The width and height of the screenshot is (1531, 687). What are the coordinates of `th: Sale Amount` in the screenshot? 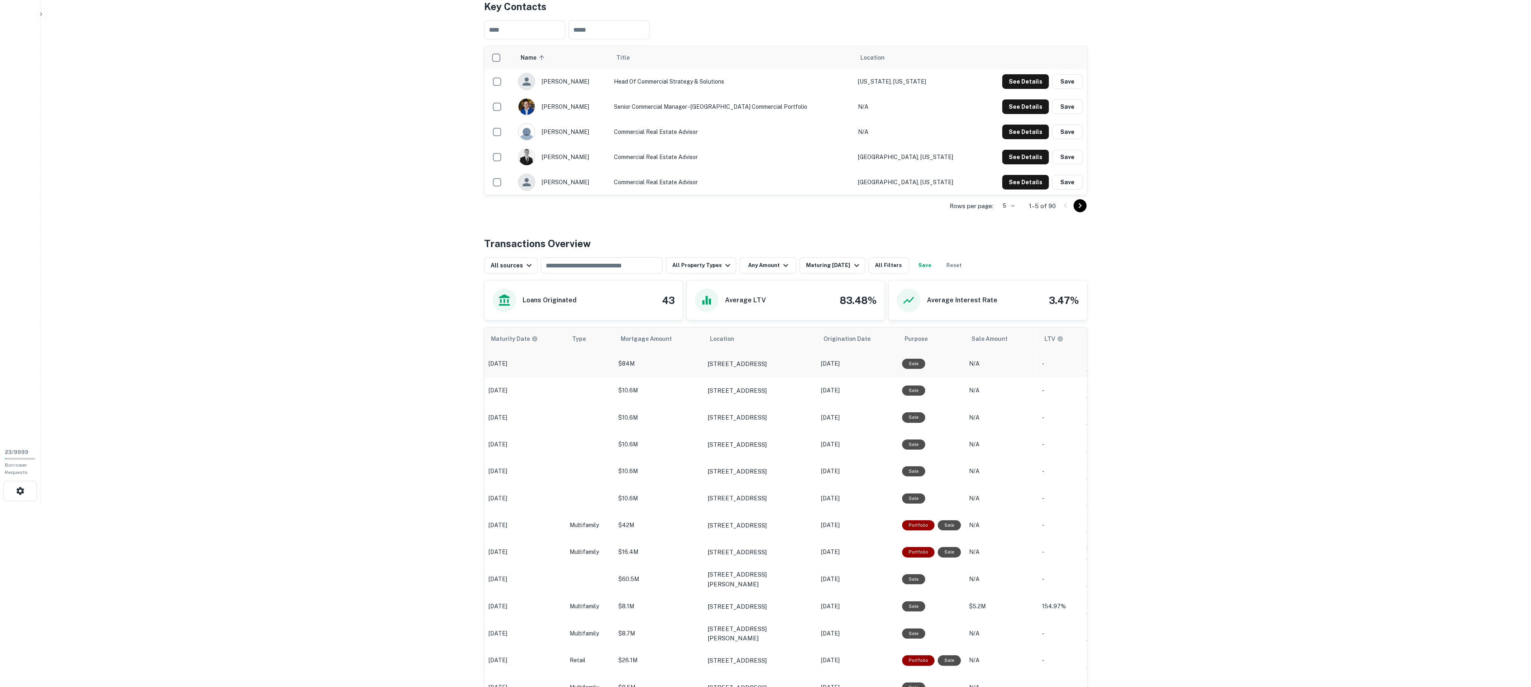 It's located at (1002, 339).